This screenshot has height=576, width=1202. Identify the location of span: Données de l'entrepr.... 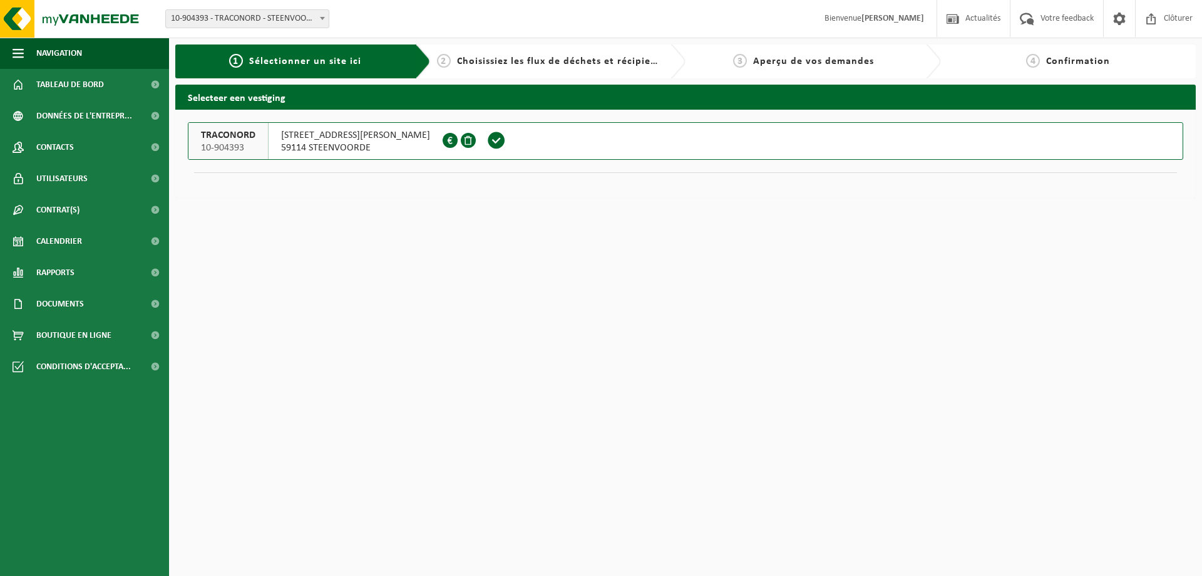
(84, 116).